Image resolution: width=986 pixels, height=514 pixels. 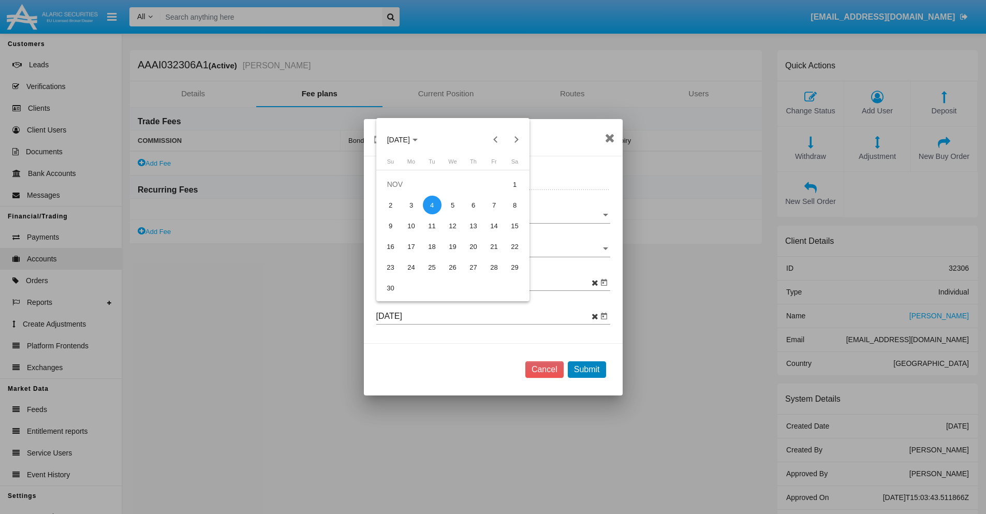 I want to click on div: 13, so click(x=474, y=226).